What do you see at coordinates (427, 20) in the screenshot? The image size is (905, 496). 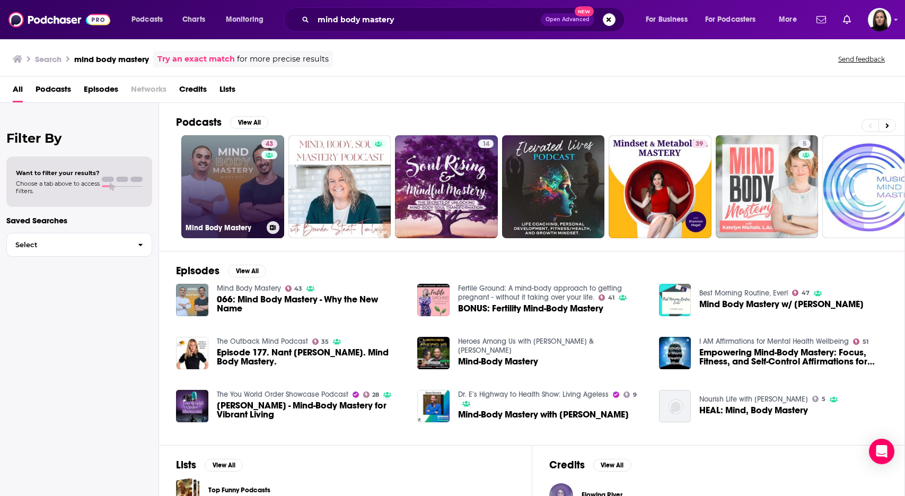 I see `input: Search podcasts, credits, & more...` at bounding box center [427, 20].